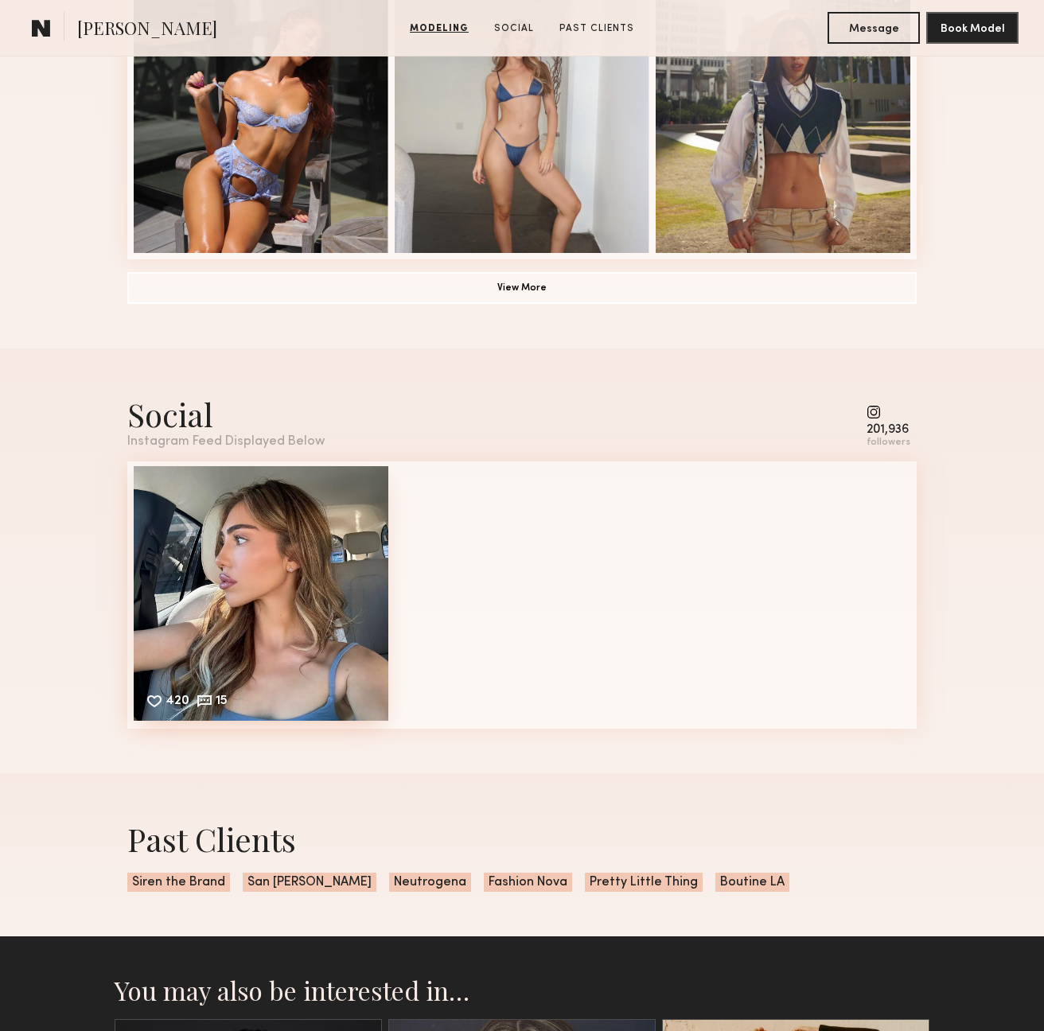  Describe the element at coordinates (522, 288) in the screenshot. I see `button: View More` at that location.